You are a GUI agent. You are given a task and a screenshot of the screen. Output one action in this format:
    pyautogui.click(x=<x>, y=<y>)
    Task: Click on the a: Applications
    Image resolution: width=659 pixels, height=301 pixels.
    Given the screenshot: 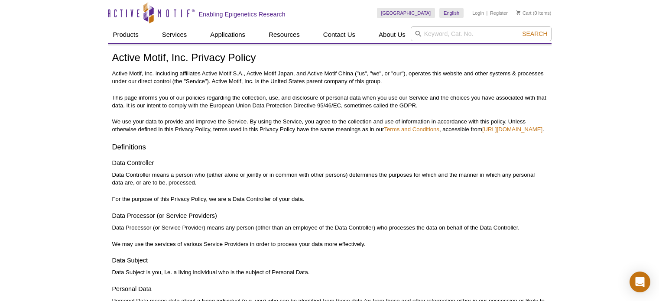 What is the action you would take?
    pyautogui.click(x=227, y=35)
    